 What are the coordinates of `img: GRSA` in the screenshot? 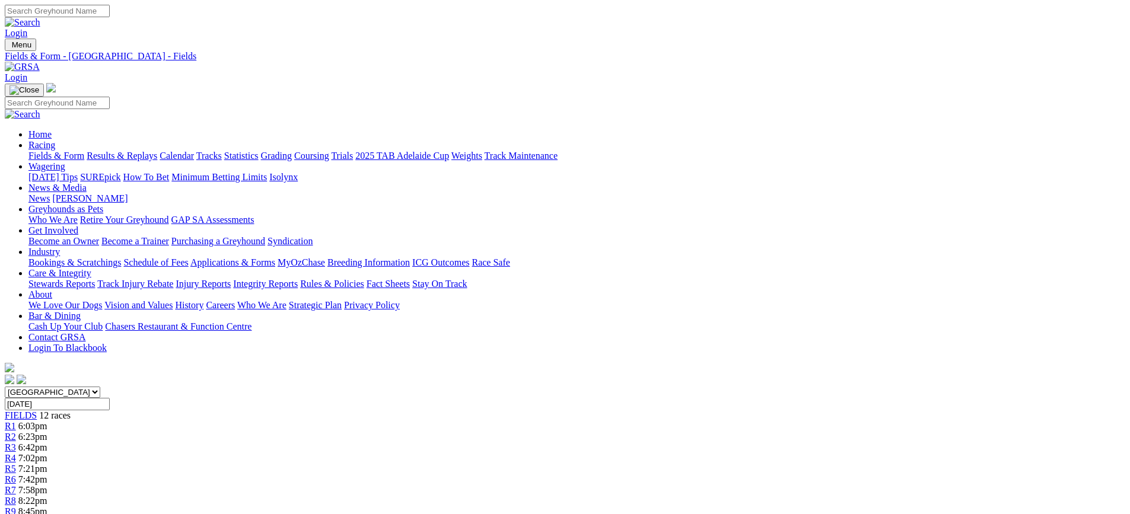 It's located at (22, 67).